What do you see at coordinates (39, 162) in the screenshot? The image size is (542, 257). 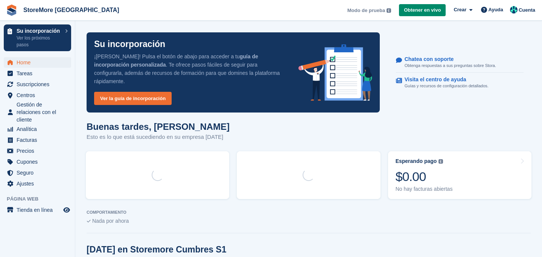 I see `span: Cupones` at bounding box center [39, 162].